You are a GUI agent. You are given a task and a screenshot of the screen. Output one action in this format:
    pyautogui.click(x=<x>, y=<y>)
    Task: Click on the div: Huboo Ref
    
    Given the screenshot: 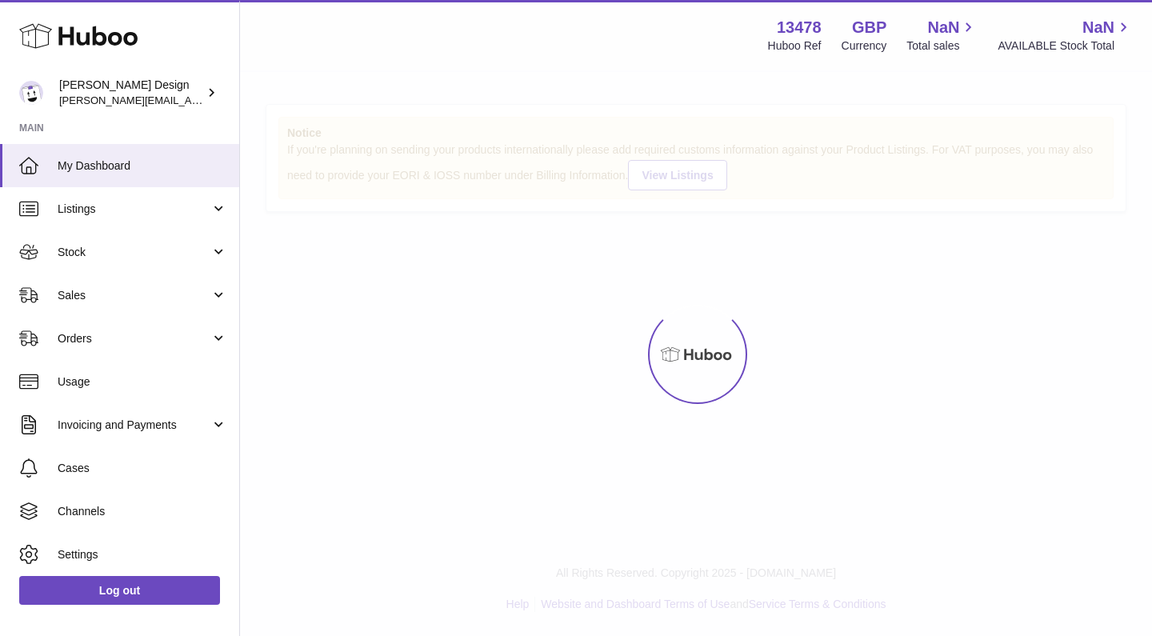 What is the action you would take?
    pyautogui.click(x=795, y=46)
    